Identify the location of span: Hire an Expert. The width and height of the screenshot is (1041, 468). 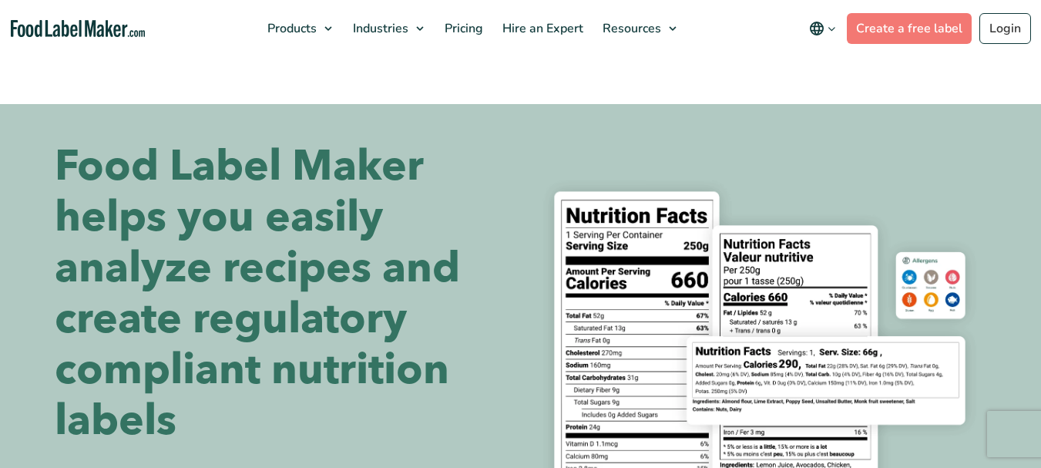
(541, 29).